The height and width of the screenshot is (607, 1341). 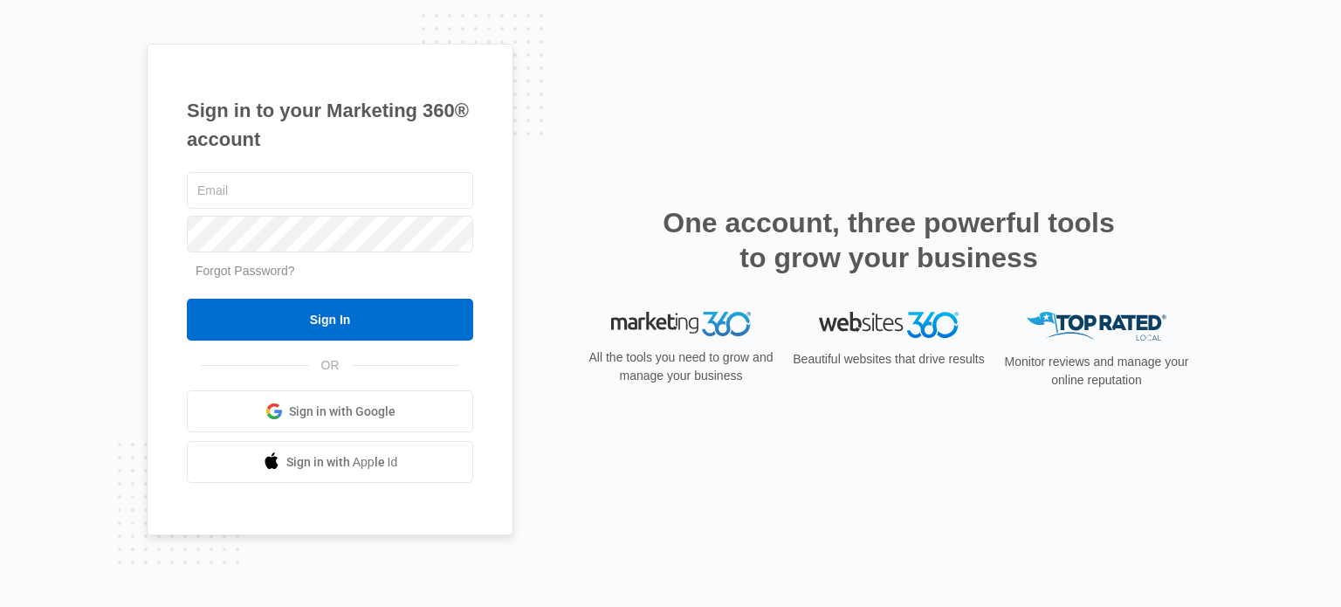 What do you see at coordinates (245, 271) in the screenshot?
I see `a: Forgot Password?` at bounding box center [245, 271].